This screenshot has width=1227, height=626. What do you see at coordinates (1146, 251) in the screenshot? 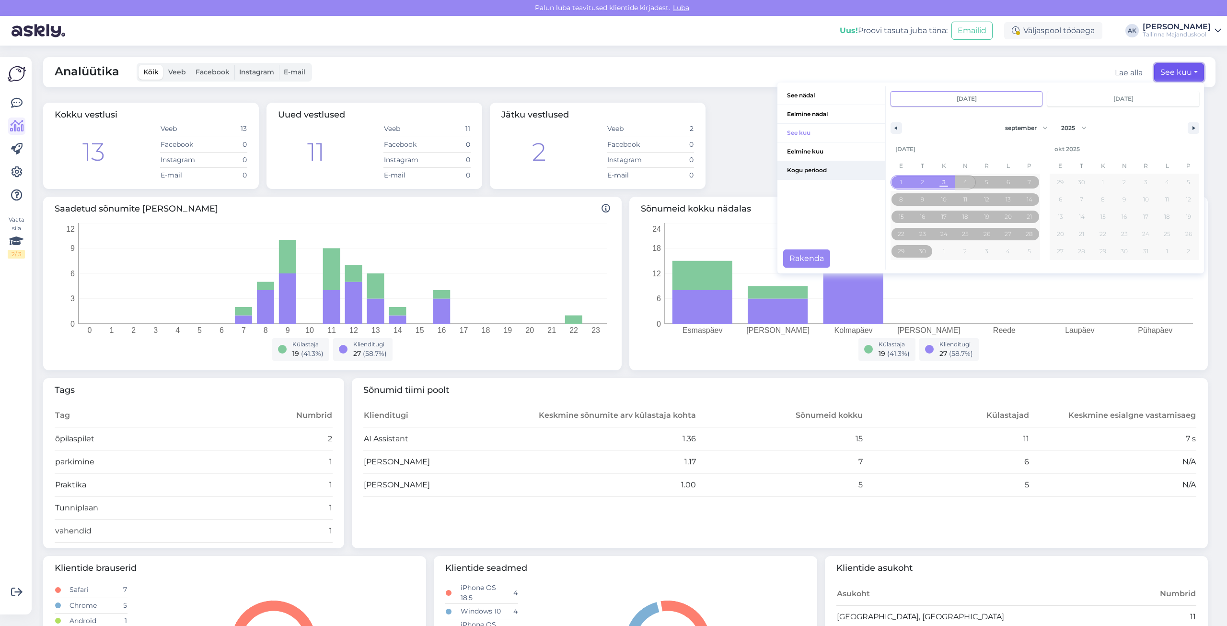
I see `span: 31` at bounding box center [1146, 251].